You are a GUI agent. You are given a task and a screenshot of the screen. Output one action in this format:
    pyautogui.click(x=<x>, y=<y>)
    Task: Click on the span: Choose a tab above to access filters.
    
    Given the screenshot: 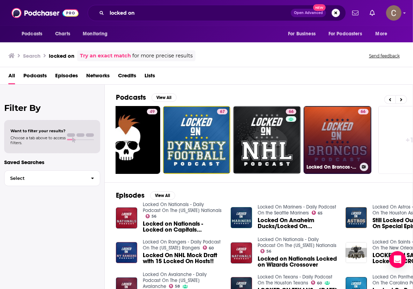 What is the action you would take?
    pyautogui.click(x=38, y=140)
    